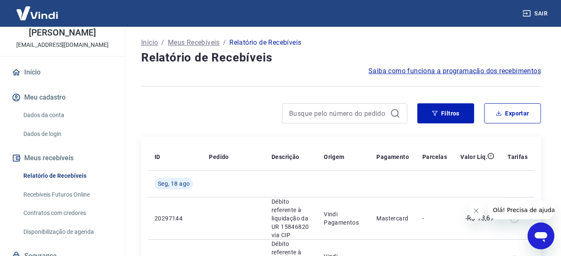  What do you see at coordinates (265, 43) in the screenshot?
I see `p: Relatório de Recebíveis` at bounding box center [265, 43].